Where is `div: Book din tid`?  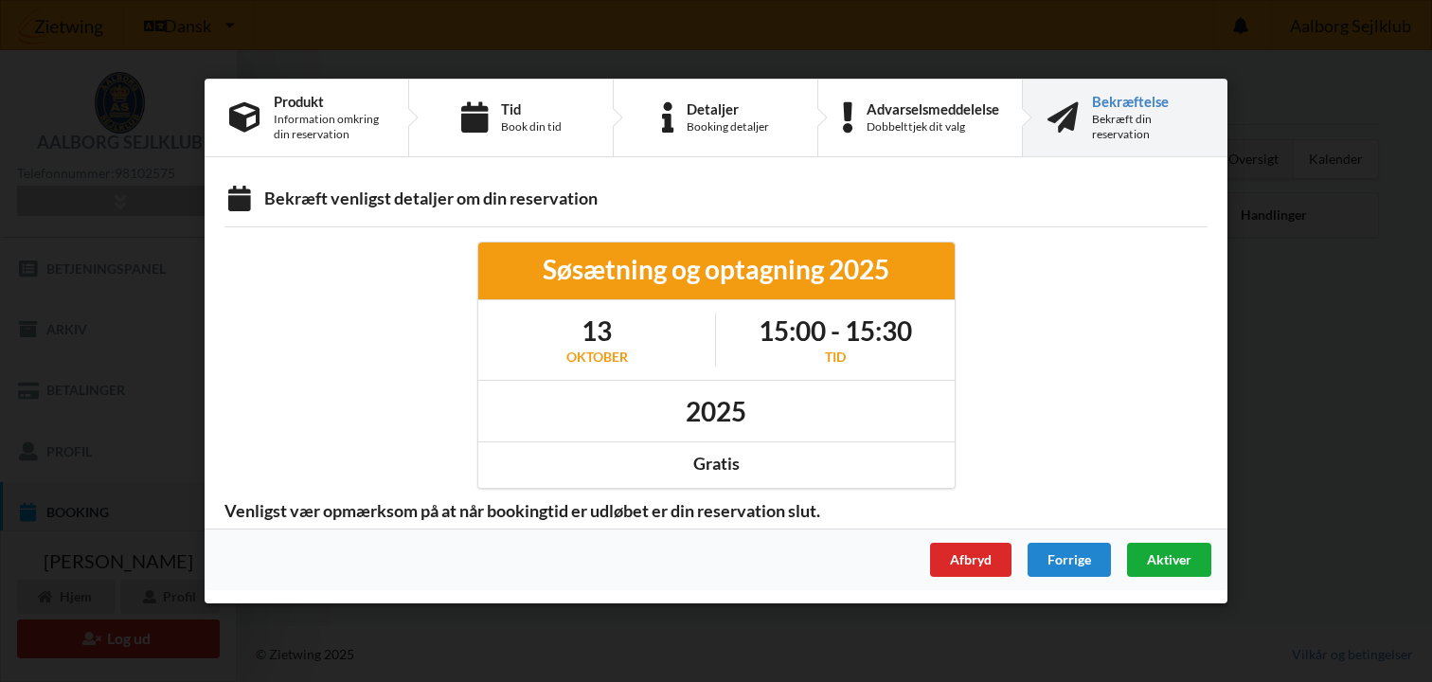 div: Book din tid is located at coordinates (531, 127).